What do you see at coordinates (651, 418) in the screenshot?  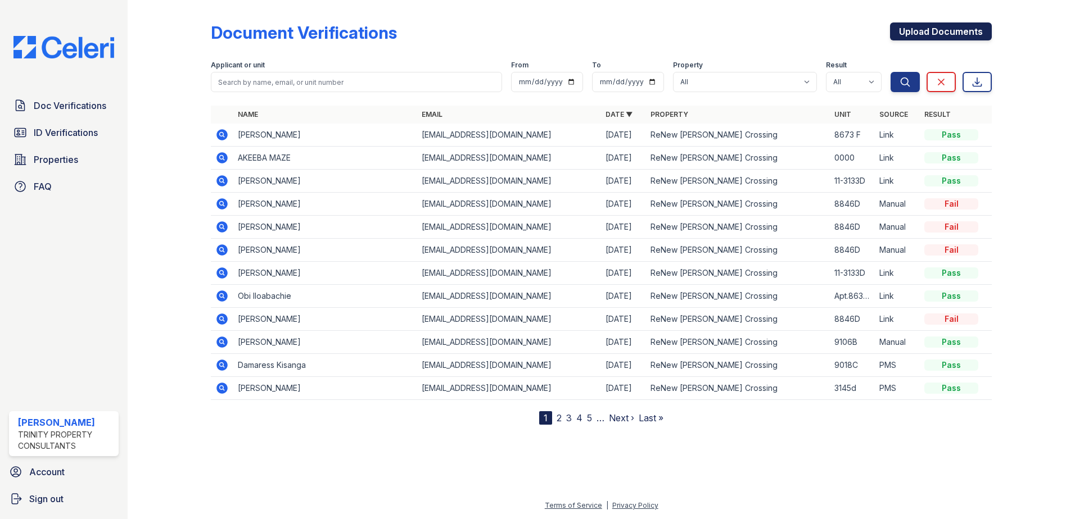 I see `a: Last »` at bounding box center [651, 418].